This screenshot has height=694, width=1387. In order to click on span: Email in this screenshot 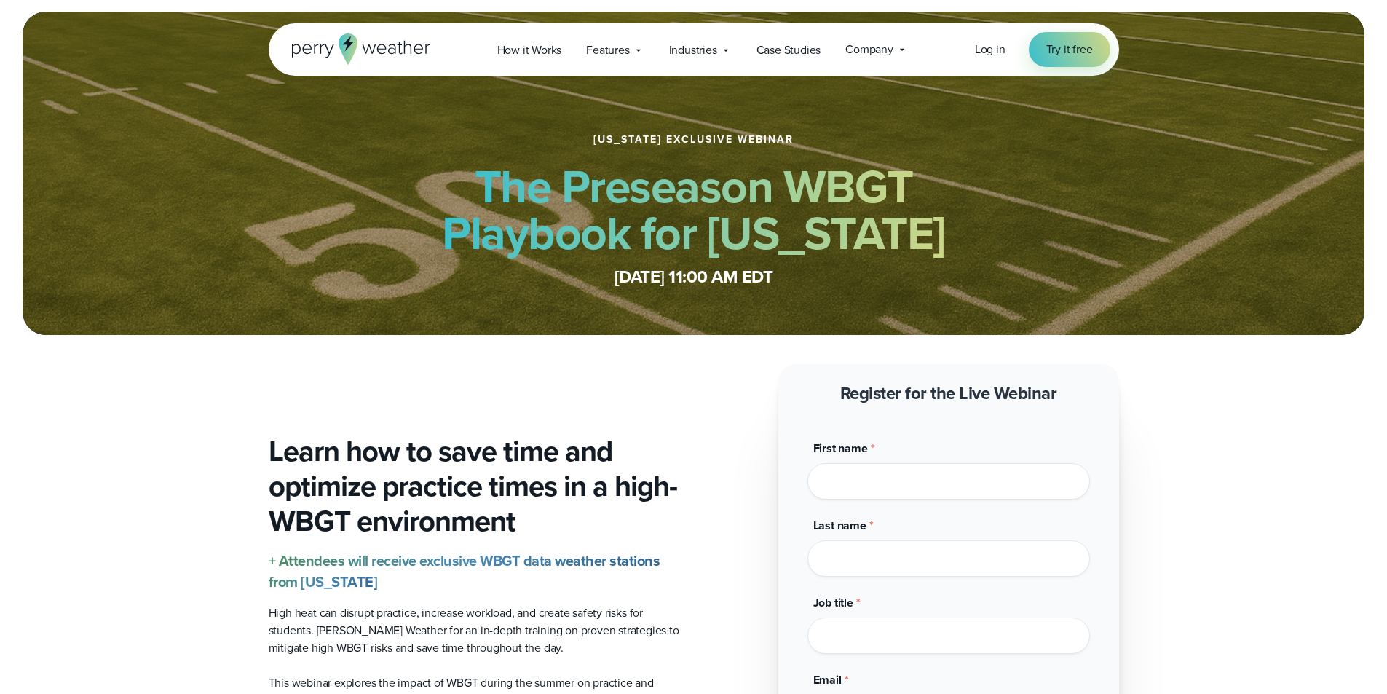, I will do `click(827, 679)`.